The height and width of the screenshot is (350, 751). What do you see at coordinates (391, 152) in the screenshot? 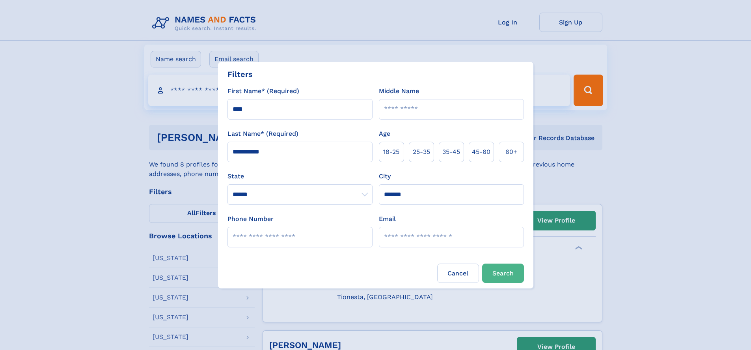
I see `span: 18‑25` at bounding box center [391, 152].